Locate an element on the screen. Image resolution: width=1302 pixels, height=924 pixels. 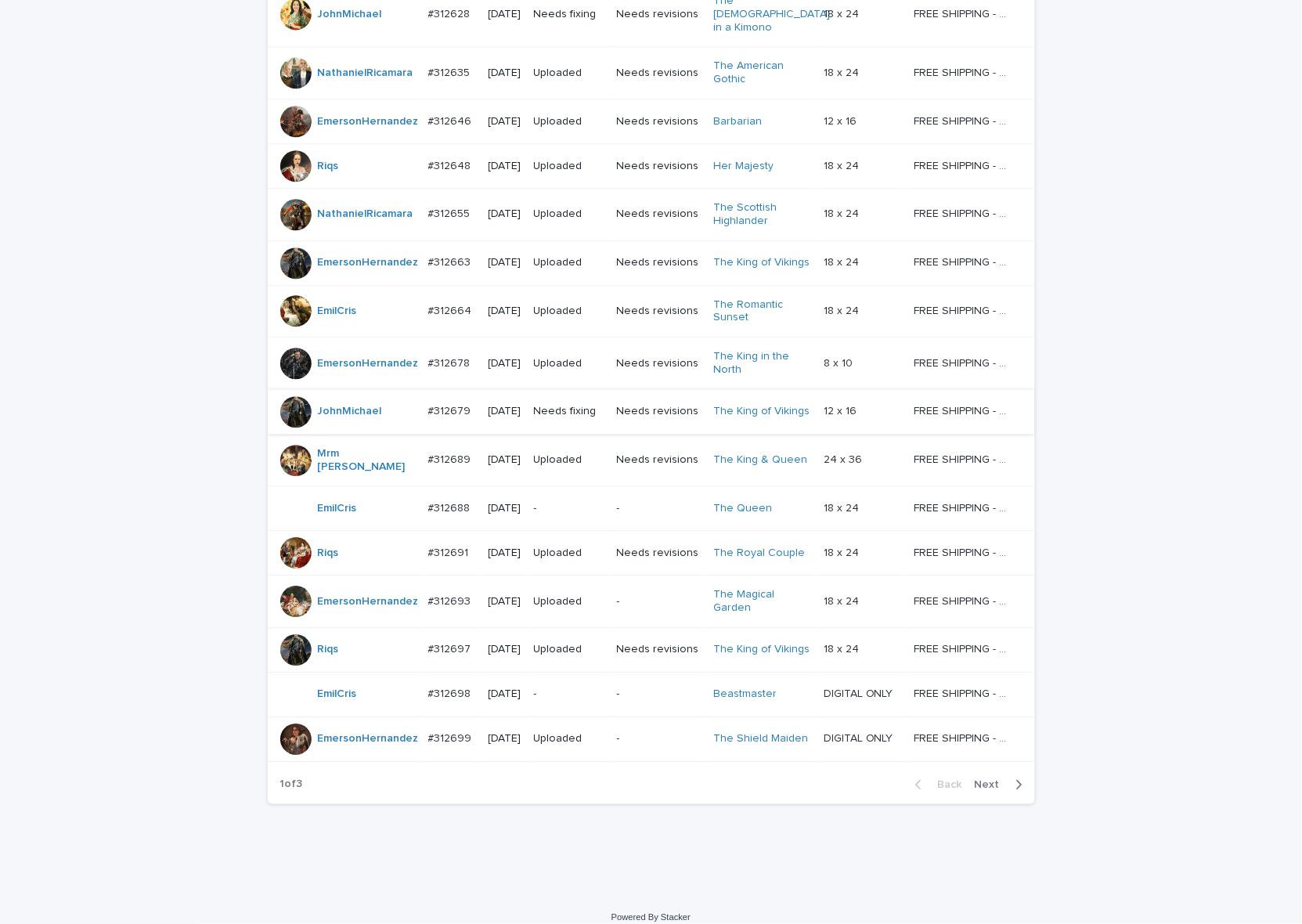
a: The Royal Couple is located at coordinates (759, 553).